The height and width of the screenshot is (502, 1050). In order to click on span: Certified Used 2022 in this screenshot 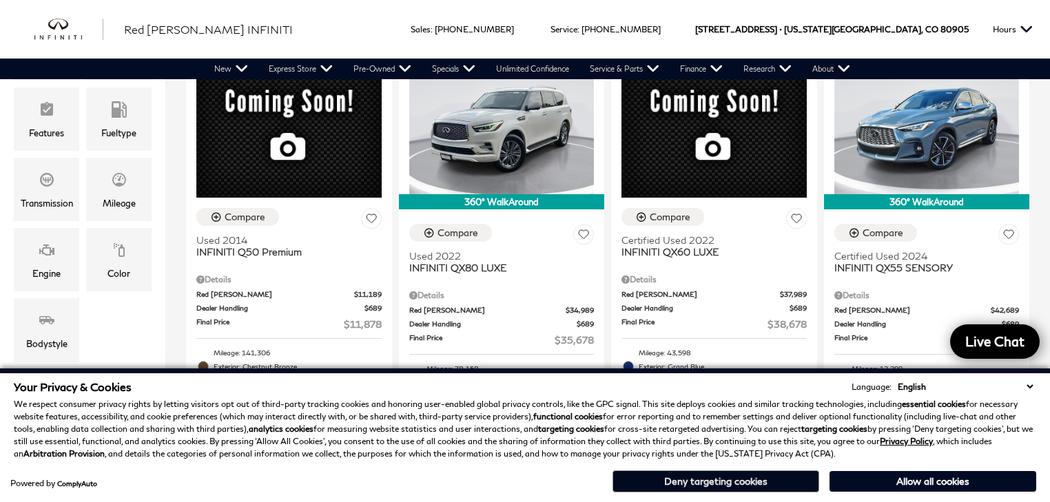, I will do `click(709, 240)`.